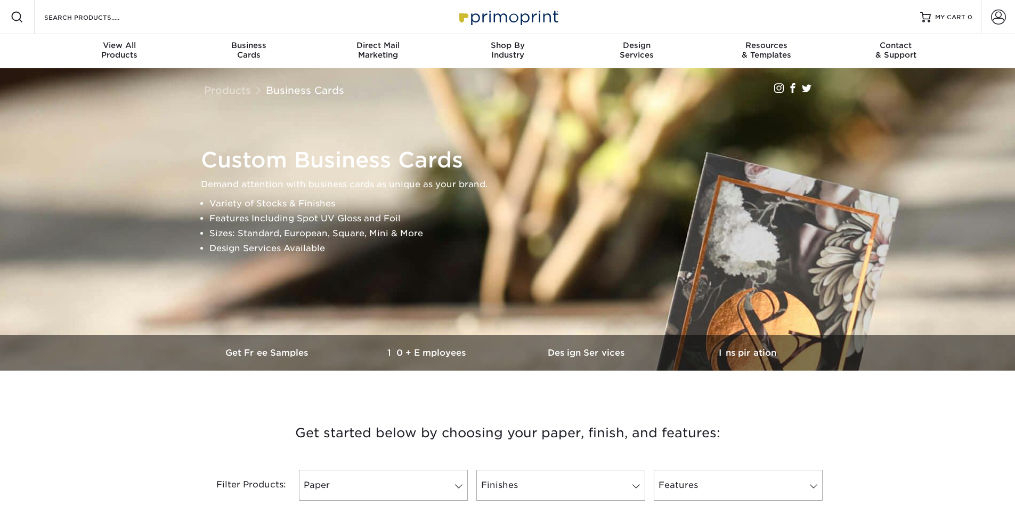 The height and width of the screenshot is (529, 1015). What do you see at coordinates (95, 17) in the screenshot?
I see `input: SEARCH PRODUCTS.....` at bounding box center [95, 17].